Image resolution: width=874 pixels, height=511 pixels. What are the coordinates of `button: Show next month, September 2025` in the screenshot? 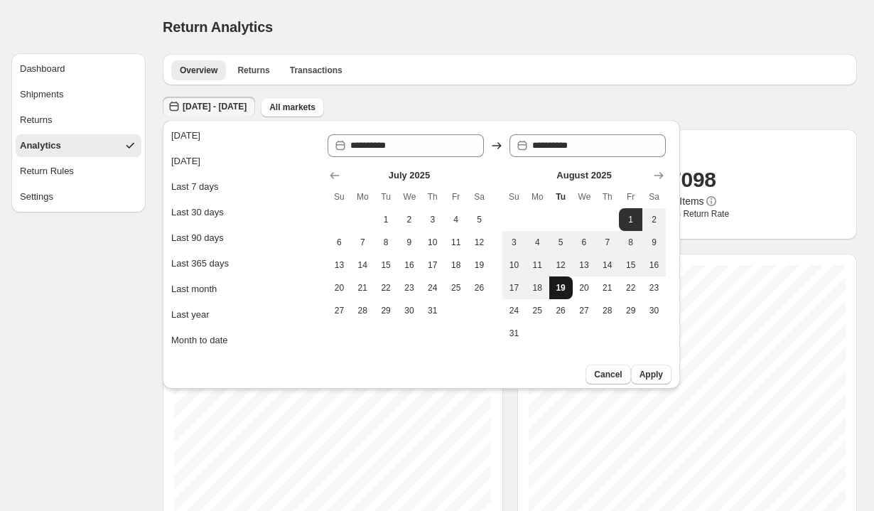 It's located at (659, 176).